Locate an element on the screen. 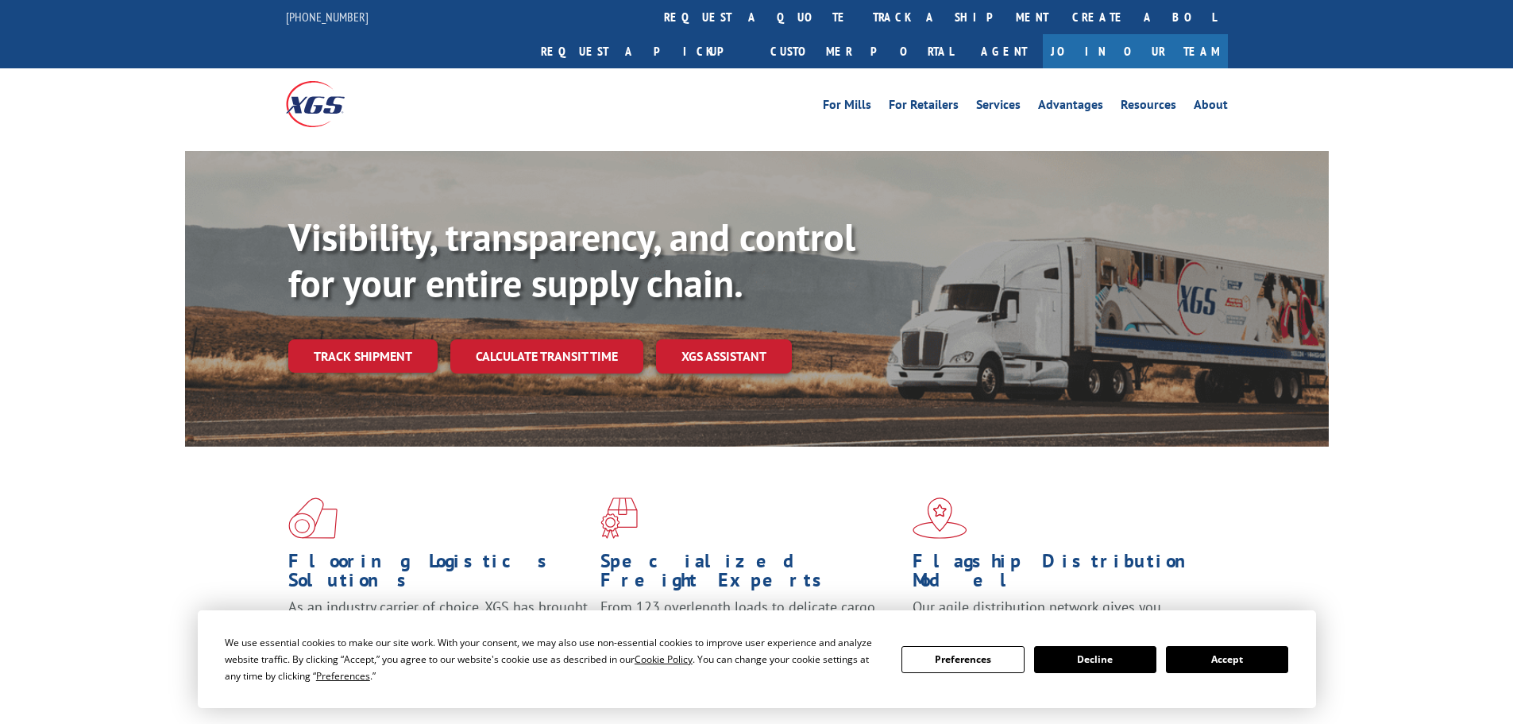  a: Calculate transit time is located at coordinates (546, 356).